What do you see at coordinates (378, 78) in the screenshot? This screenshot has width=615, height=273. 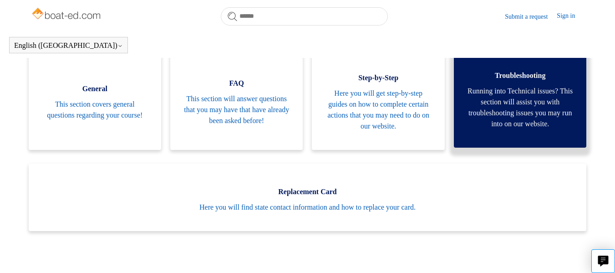 I see `span: Step-by-Step` at bounding box center [378, 78].